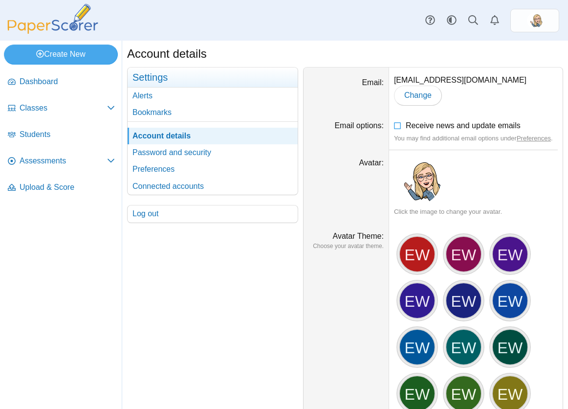 The image size is (568, 409). What do you see at coordinates (61, 161) in the screenshot?
I see `a: Assessments` at bounding box center [61, 161].